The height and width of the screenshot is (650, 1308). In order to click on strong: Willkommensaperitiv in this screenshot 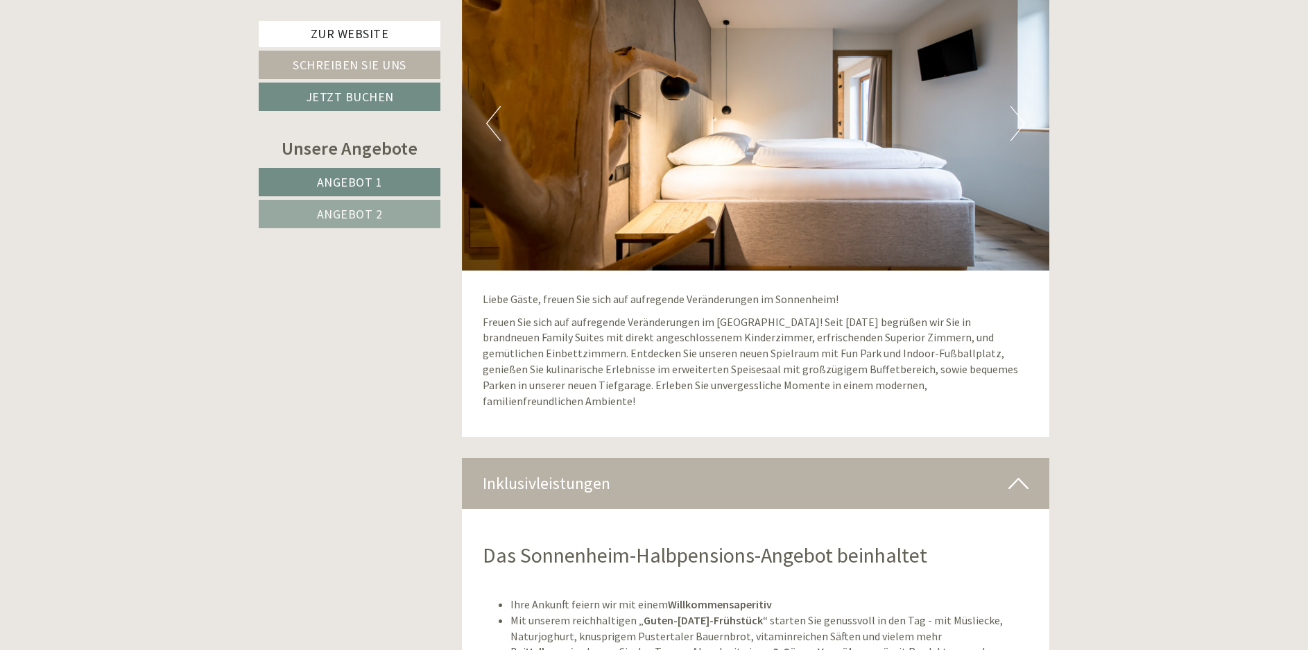, I will do `click(720, 604)`.